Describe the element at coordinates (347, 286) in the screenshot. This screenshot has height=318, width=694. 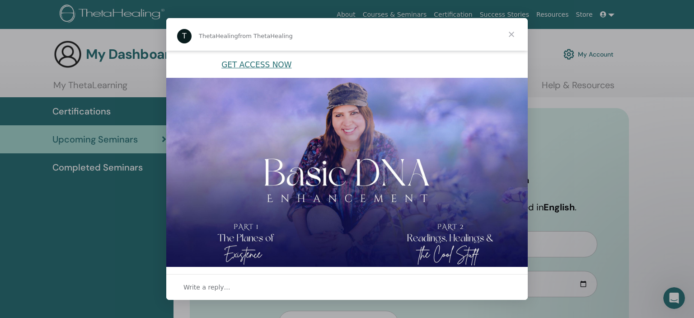
I see `div: Open conversation and reply` at that location.